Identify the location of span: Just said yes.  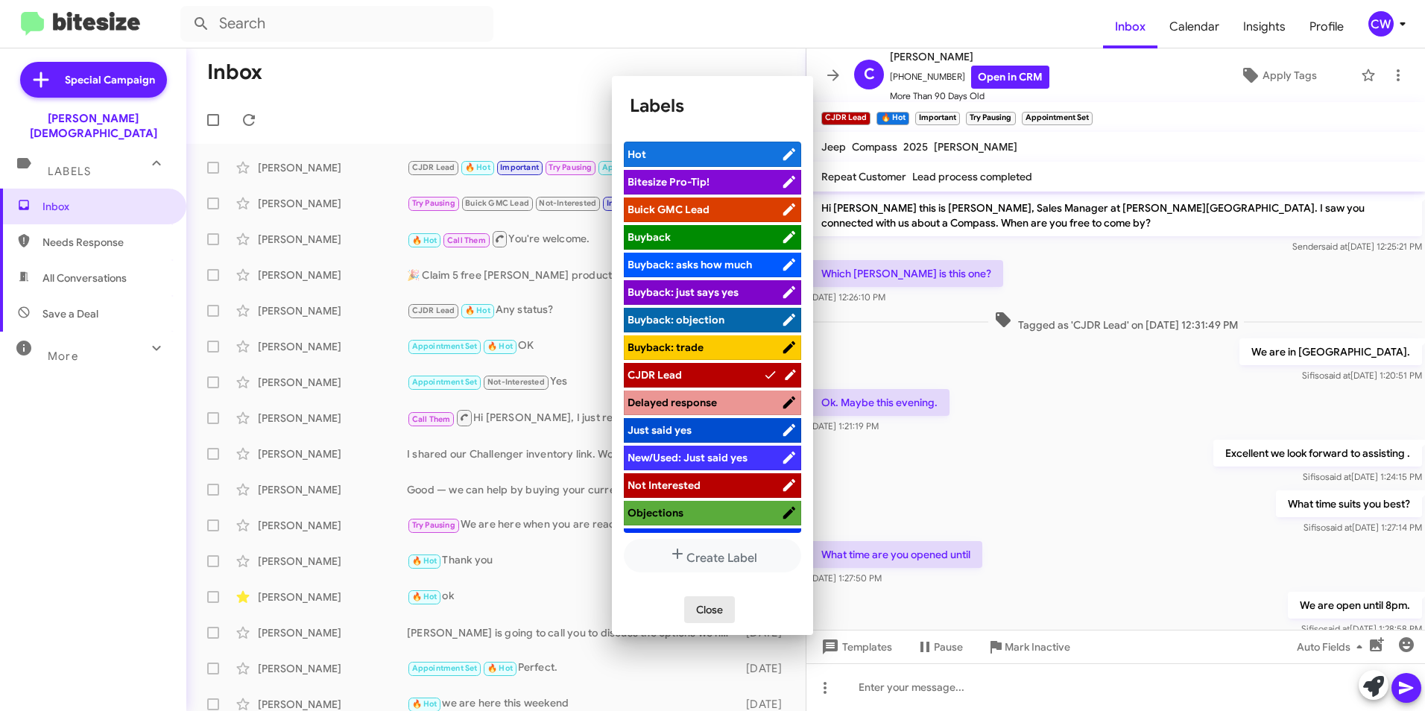
(660, 430).